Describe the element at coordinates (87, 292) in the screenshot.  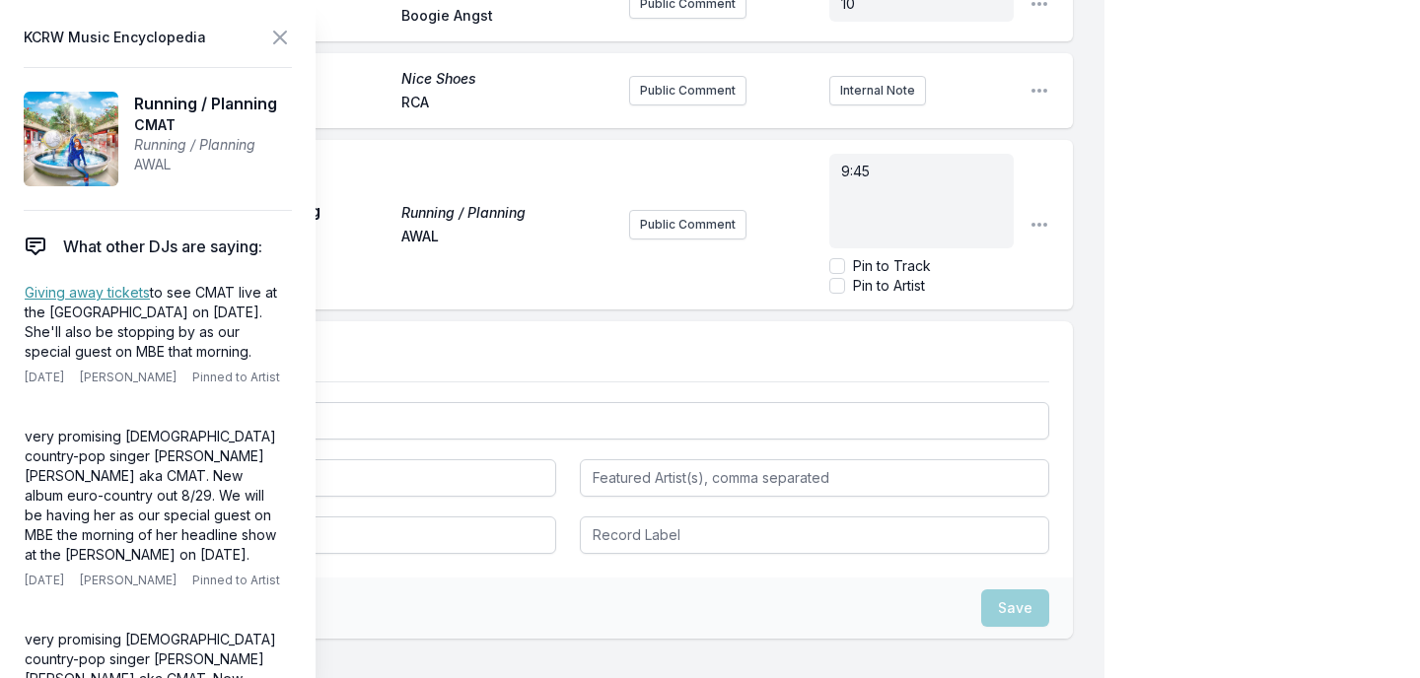
I see `a: Giving away tickets` at that location.